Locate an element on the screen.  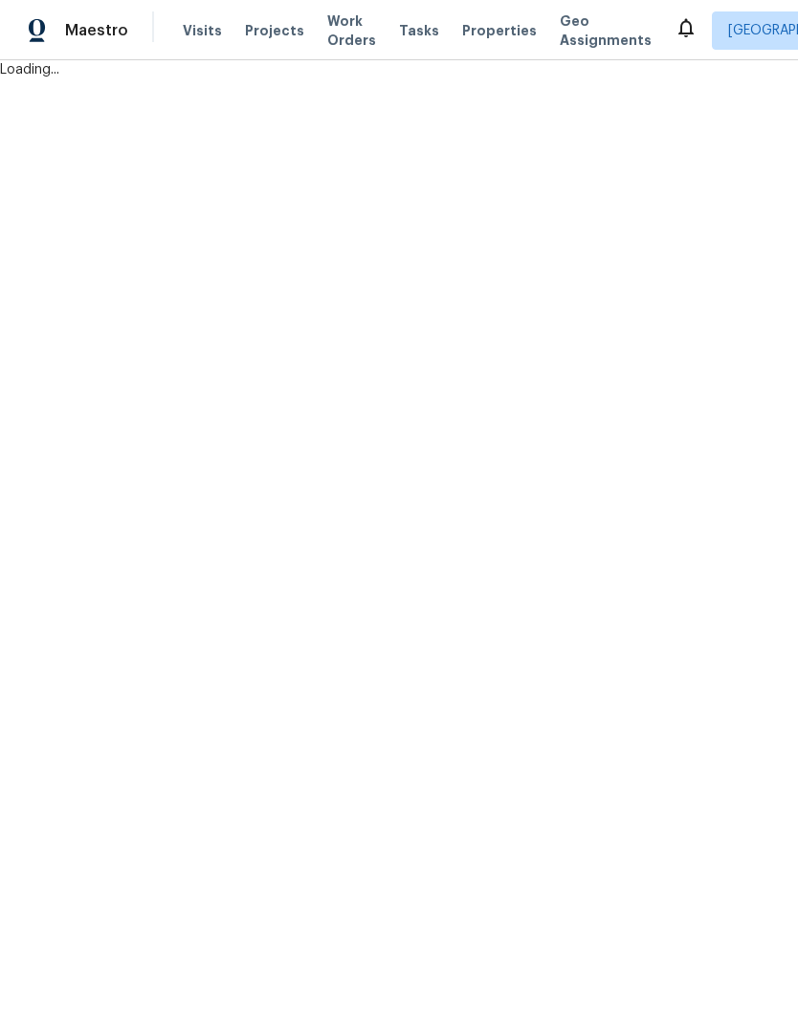
span: Projects is located at coordinates (275, 31).